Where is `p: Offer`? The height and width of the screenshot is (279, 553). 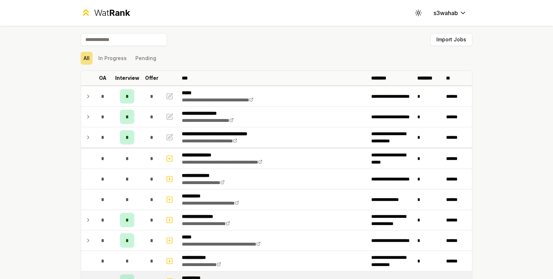 p: Offer is located at coordinates (152, 78).